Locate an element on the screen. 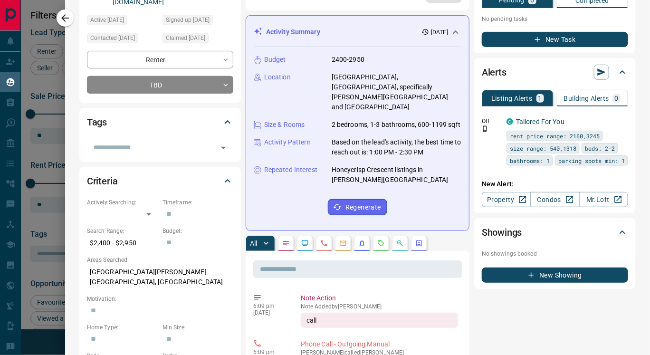 The image size is (650, 355). p: Budget is located at coordinates (275, 59).